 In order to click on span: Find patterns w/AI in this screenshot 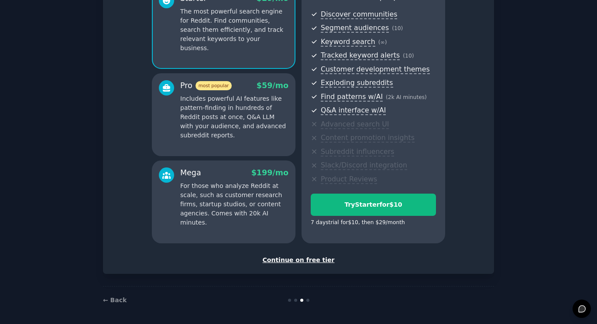, I will do `click(352, 97)`.